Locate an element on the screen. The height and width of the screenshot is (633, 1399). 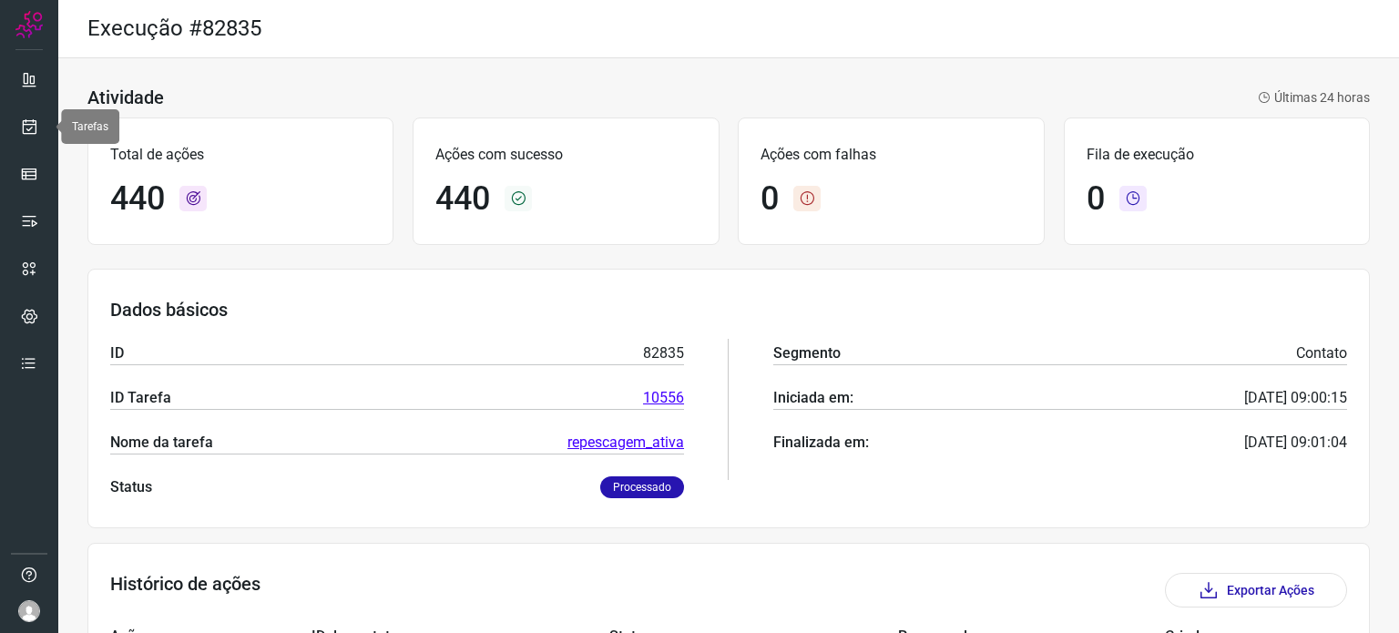
h3: Dados básicos is located at coordinates (728, 310).